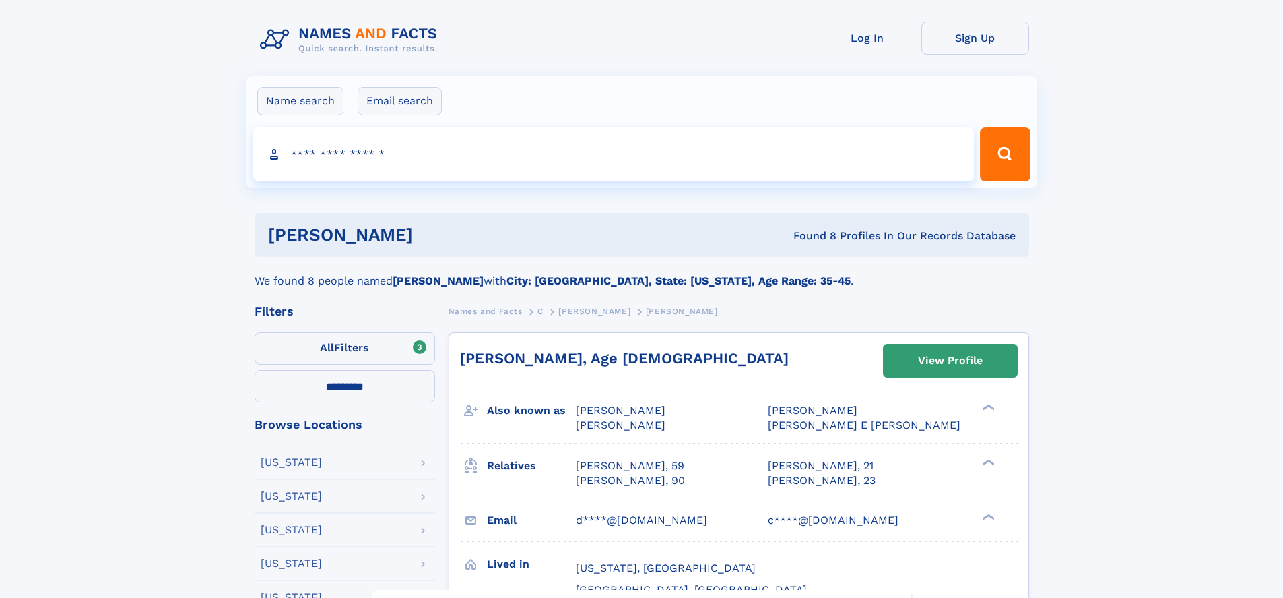 The image size is (1283, 598). What do you see at coordinates (540, 311) in the screenshot?
I see `span: C` at bounding box center [540, 311].